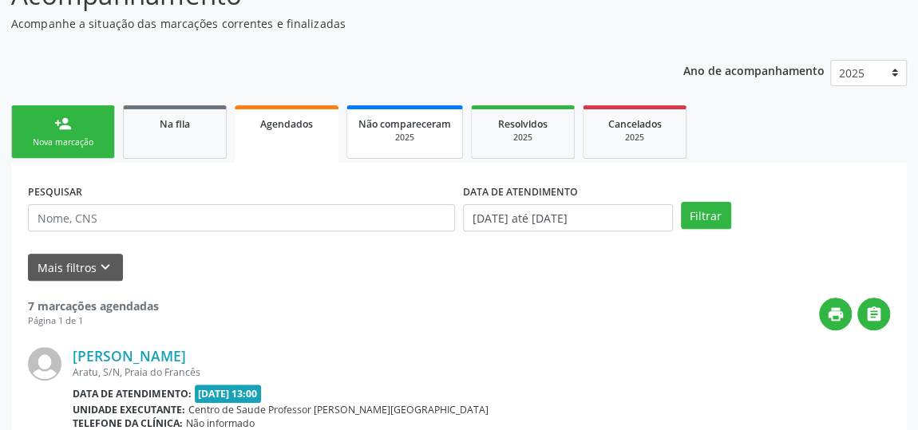 The width and height of the screenshot is (918, 430). I want to click on input: Selecione um intervalo, so click(567, 218).